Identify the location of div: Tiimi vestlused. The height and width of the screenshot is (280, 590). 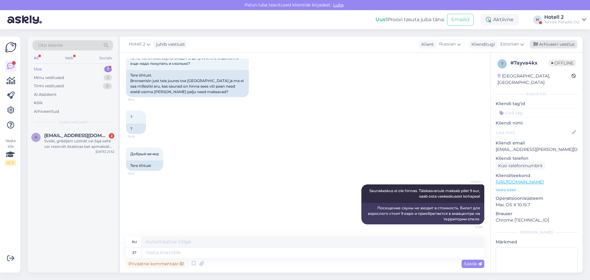
(49, 86).